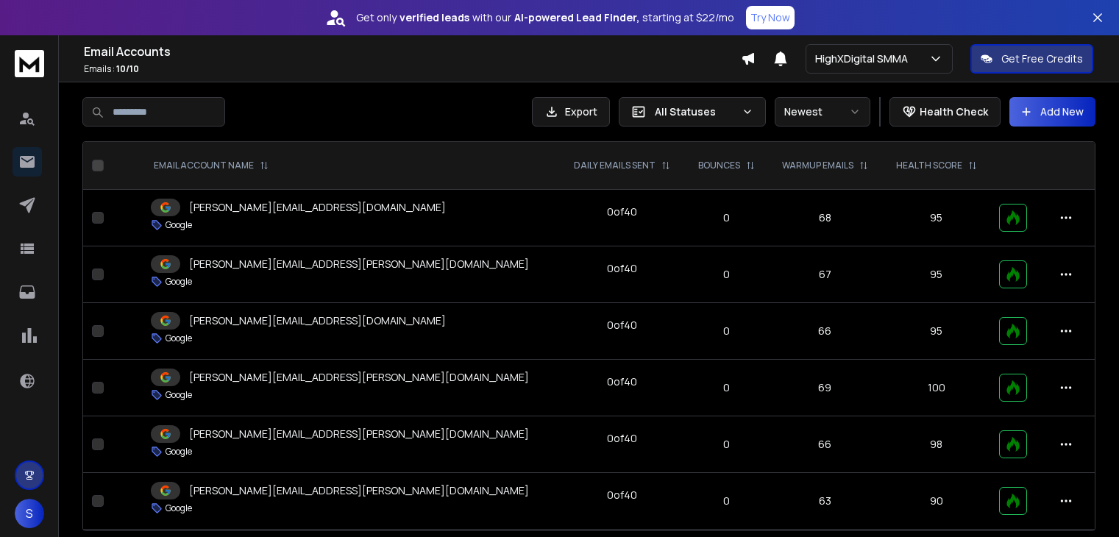 Image resolution: width=1119 pixels, height=537 pixels. What do you see at coordinates (937, 501) in the screenshot?
I see `td: 90` at bounding box center [937, 501].